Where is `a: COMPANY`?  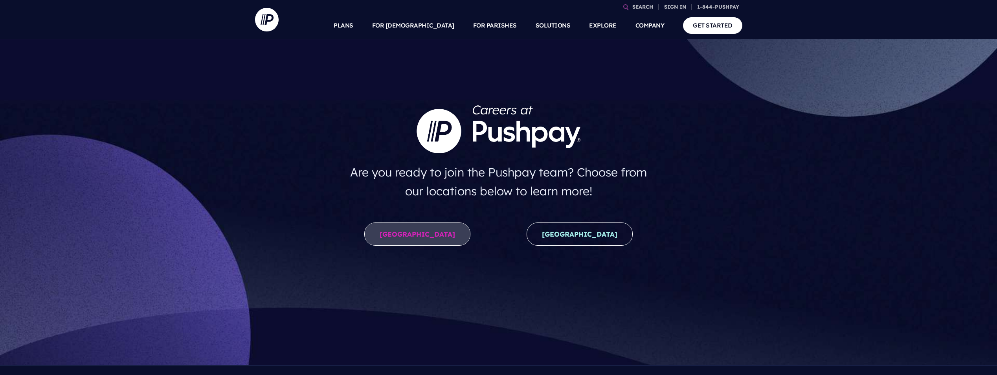
a: COMPANY is located at coordinates (650, 26).